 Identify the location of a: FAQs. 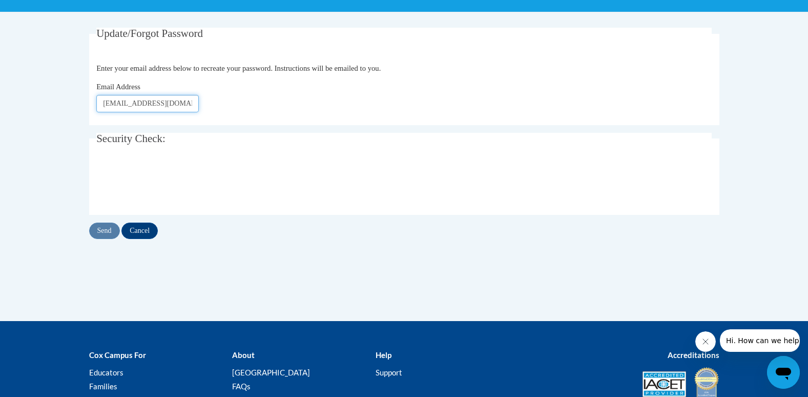
(241, 386).